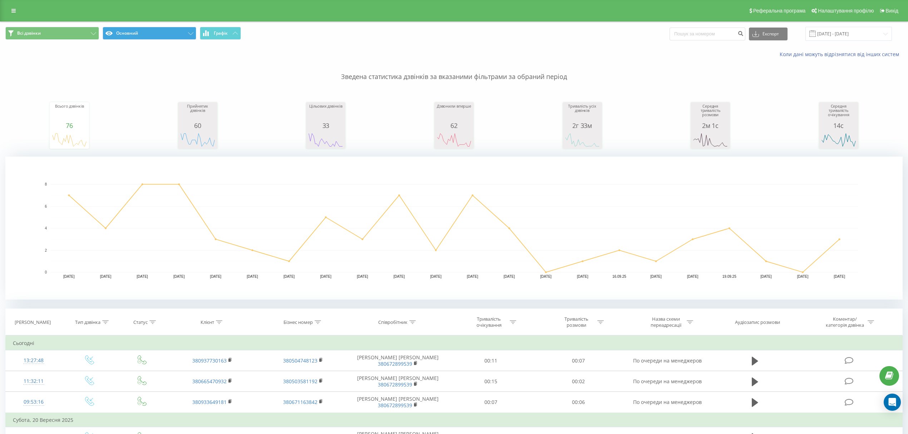 Image resolution: width=908 pixels, height=434 pixels. I want to click on text: 0, so click(46, 272).